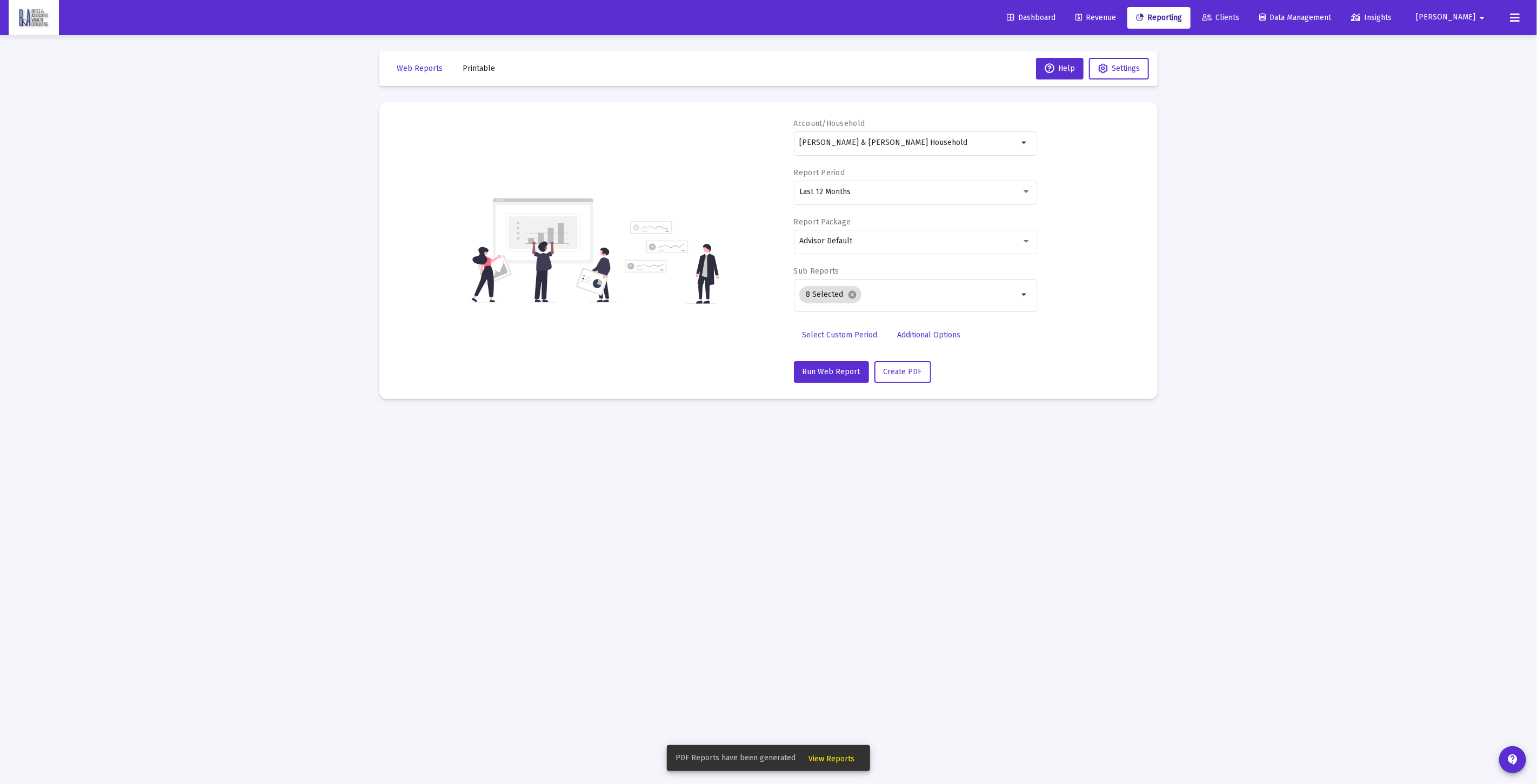 Image resolution: width=1537 pixels, height=784 pixels. I want to click on span: Select Custom Period, so click(841, 334).